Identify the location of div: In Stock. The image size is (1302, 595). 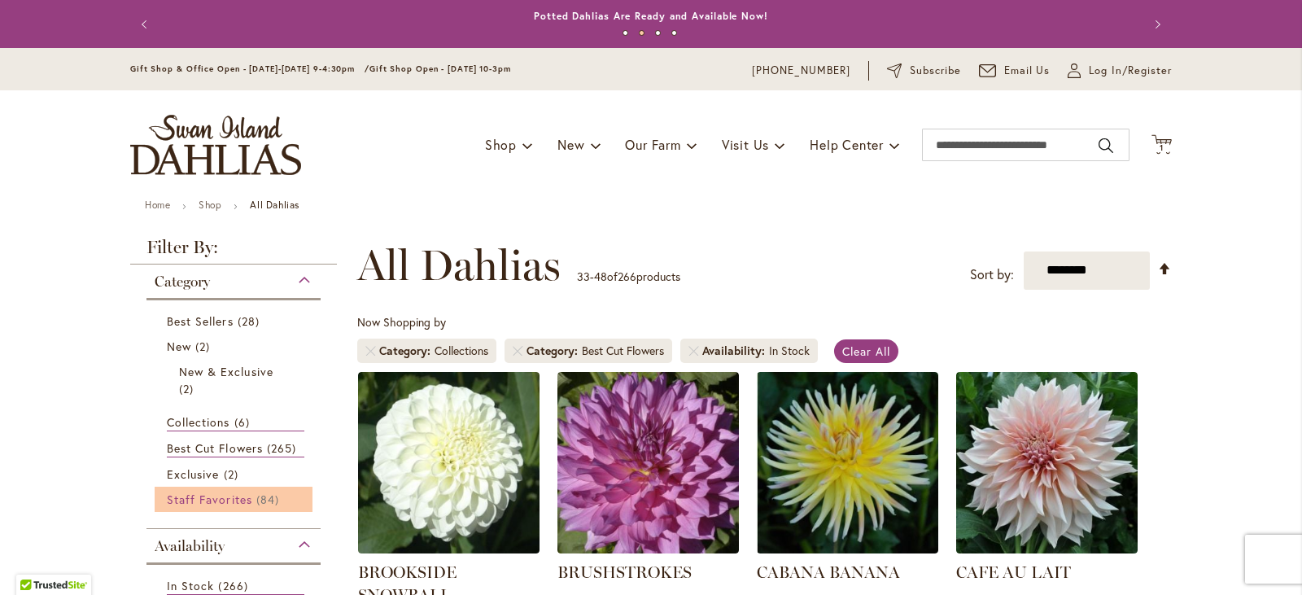
(790, 351).